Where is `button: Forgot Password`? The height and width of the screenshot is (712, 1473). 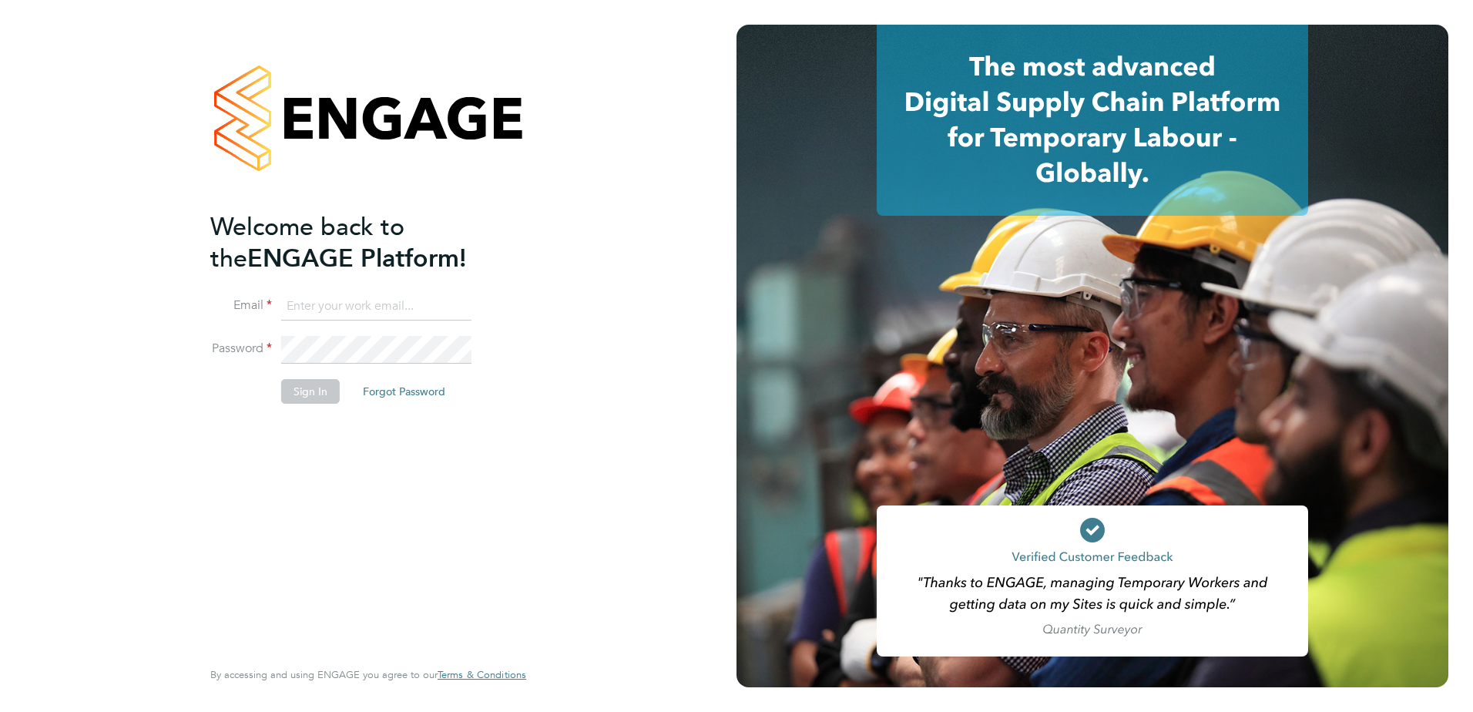 button: Forgot Password is located at coordinates (404, 391).